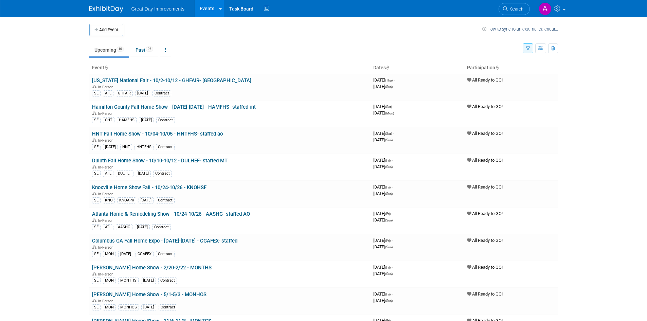 Image resolution: width=647 pixels, height=321 pixels. I want to click on a: Atlanta Home & Remodeling Show - 10/24-10/26 - AASHG- staffed AO, so click(171, 214).